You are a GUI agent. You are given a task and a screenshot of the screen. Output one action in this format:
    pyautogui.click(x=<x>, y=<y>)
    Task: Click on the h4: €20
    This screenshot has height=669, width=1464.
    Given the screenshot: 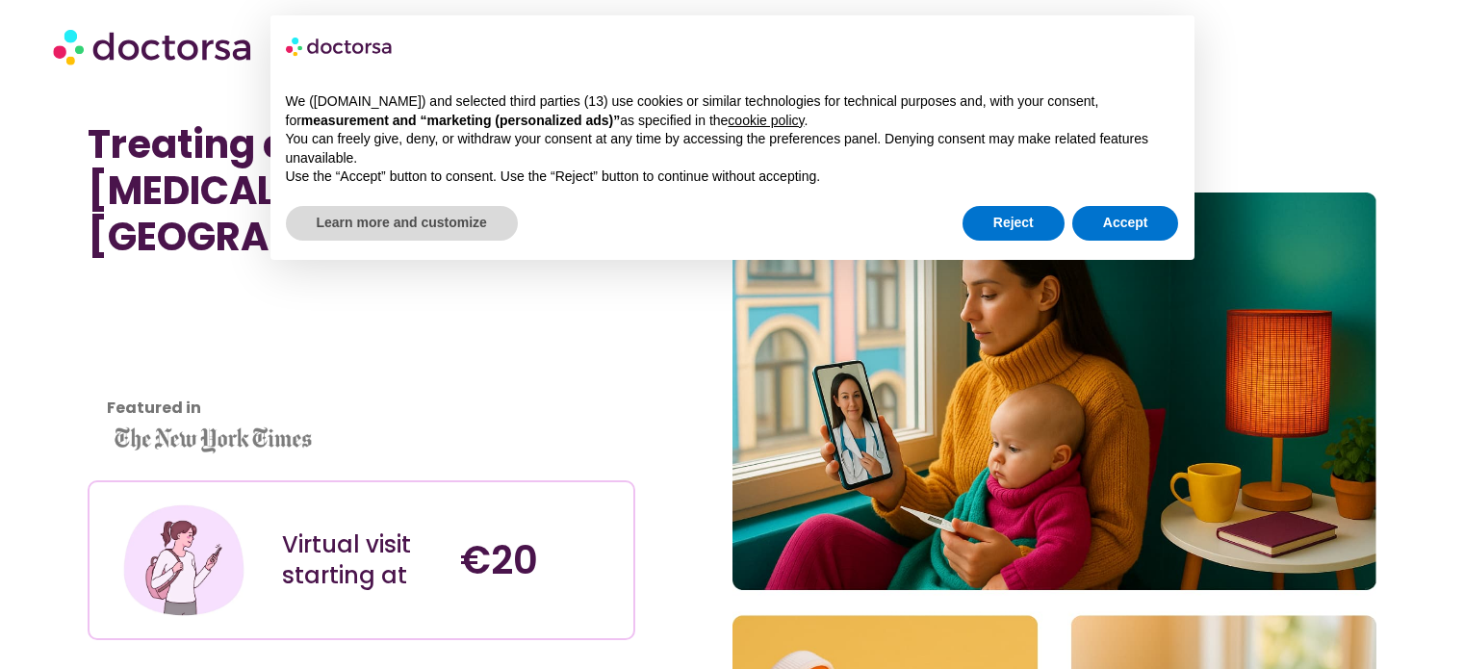 What is the action you would take?
    pyautogui.click(x=539, y=560)
    